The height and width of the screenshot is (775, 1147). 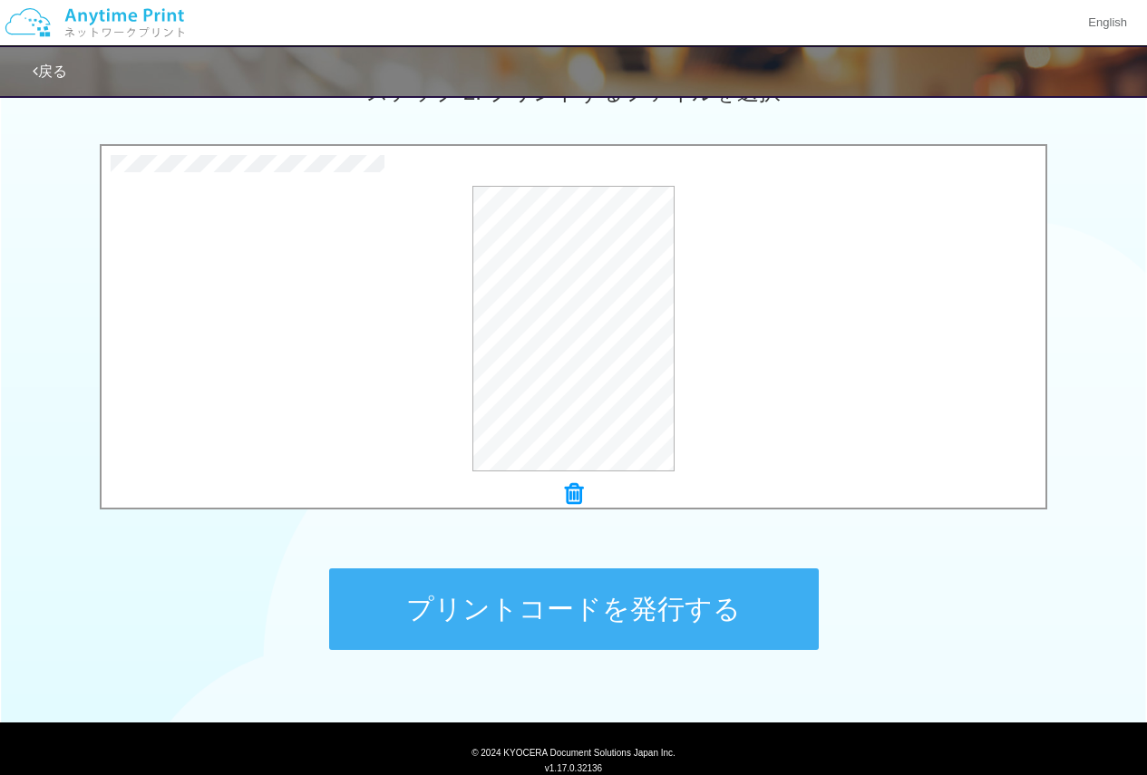 I want to click on span: ステップ 2: プリントするファイルを選択, so click(x=573, y=92).